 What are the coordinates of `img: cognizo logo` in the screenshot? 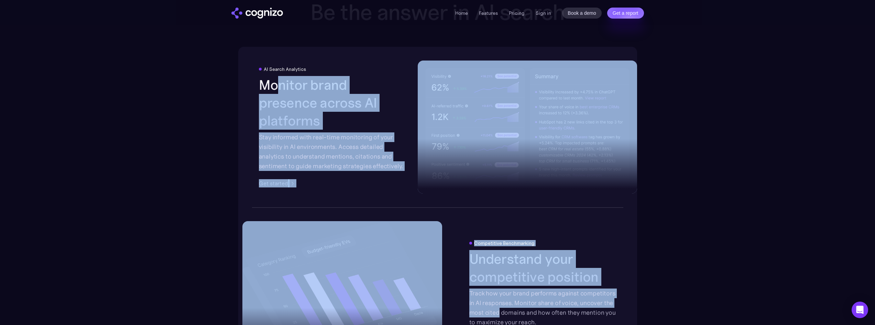 It's located at (257, 13).